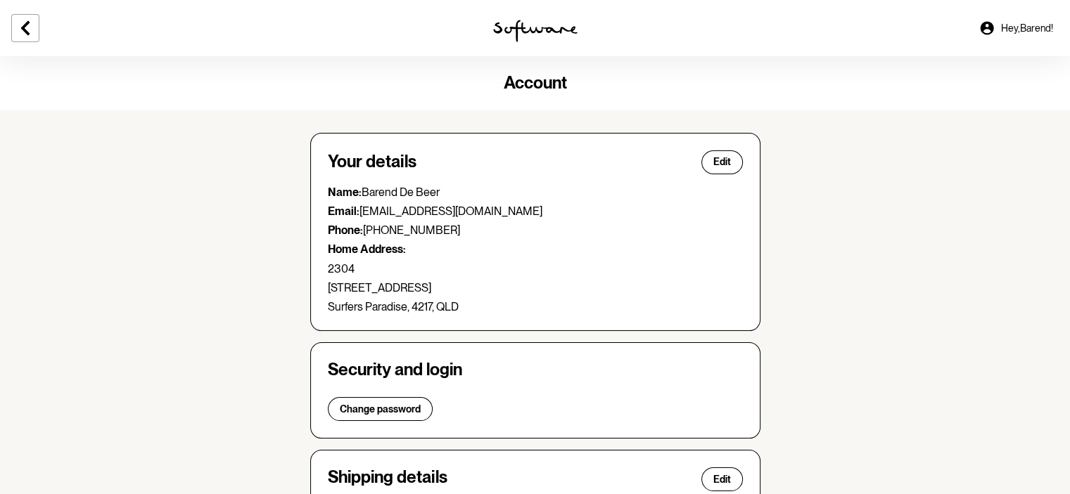 The width and height of the screenshot is (1070, 494). I want to click on h4: Security and login, so click(535, 370).